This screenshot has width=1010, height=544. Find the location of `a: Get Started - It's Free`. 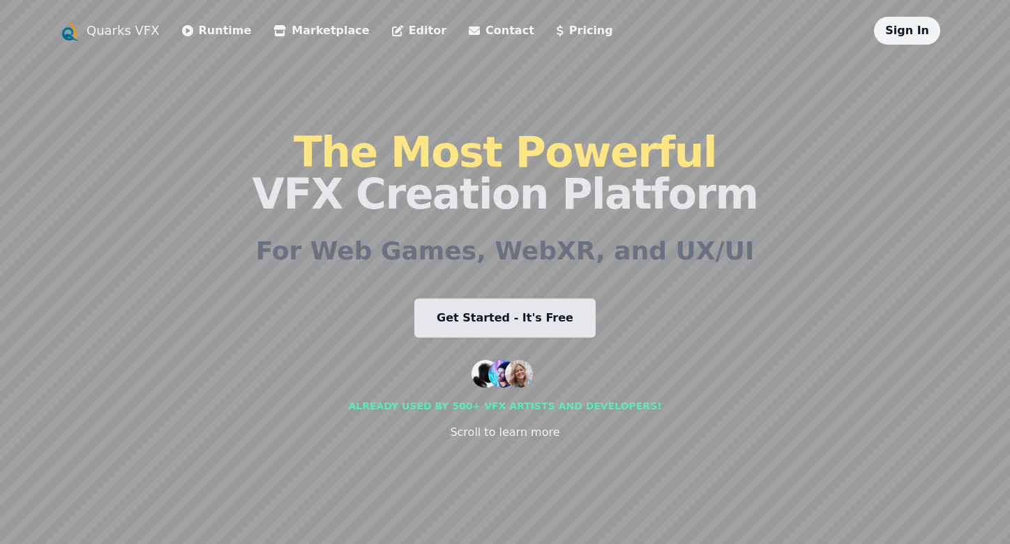

a: Get Started - It's Free is located at coordinates (505, 318).